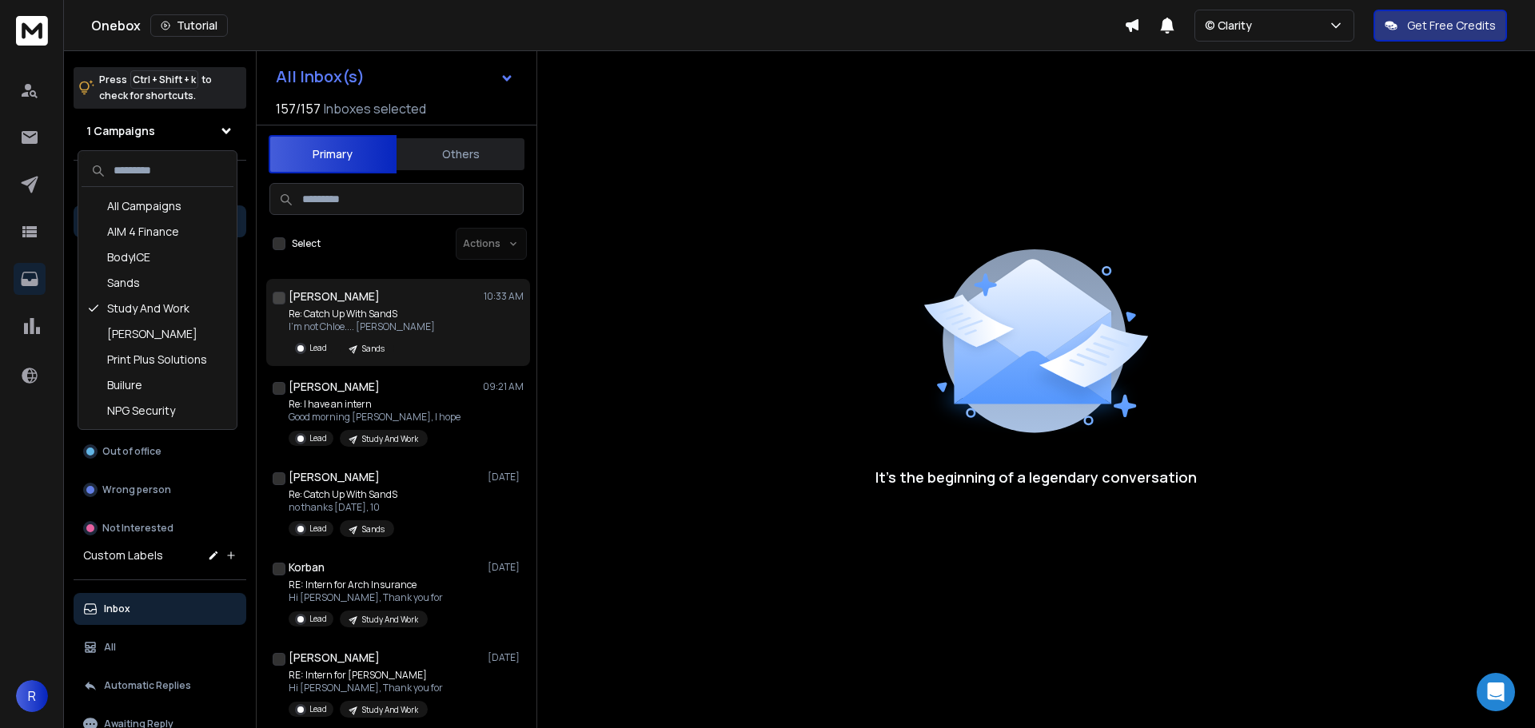 This screenshot has height=728, width=1535. Describe the element at coordinates (1451, 26) in the screenshot. I see `p: Get Free Credits` at that location.